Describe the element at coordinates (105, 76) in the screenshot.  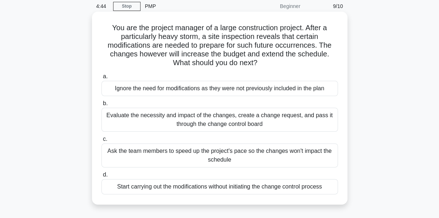
I see `span: a.` at that location.